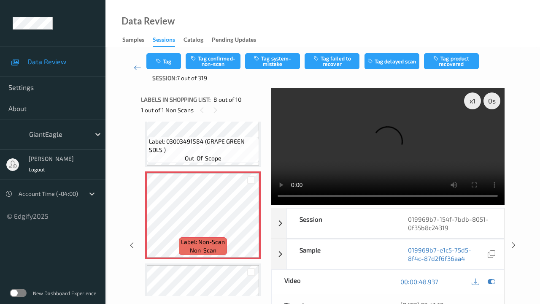 The image size is (540, 304). I want to click on span: Label: Non-Scan, so click(203, 242).